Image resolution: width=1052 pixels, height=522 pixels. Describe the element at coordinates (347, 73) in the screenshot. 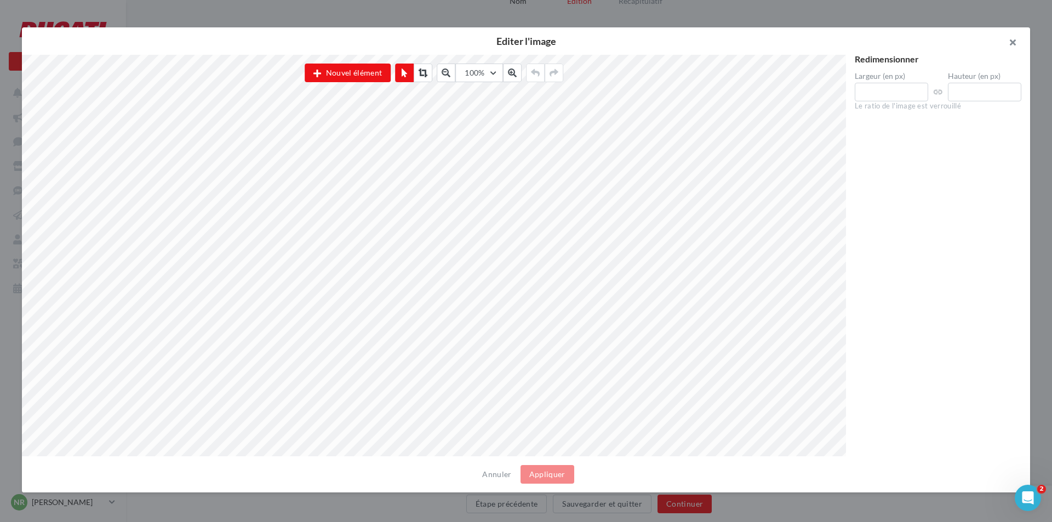

I see `button: Nouvel élément` at that location.